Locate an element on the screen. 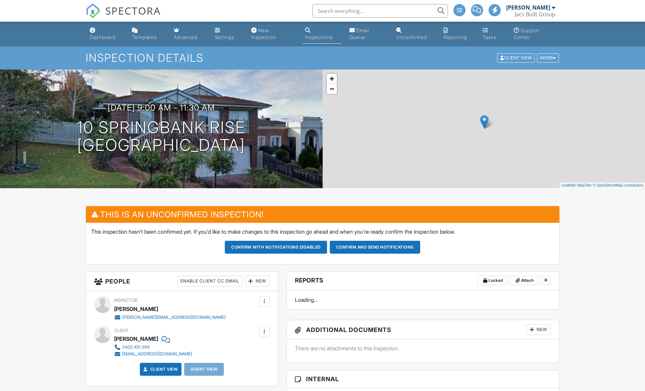  div: Settings is located at coordinates (225, 37).